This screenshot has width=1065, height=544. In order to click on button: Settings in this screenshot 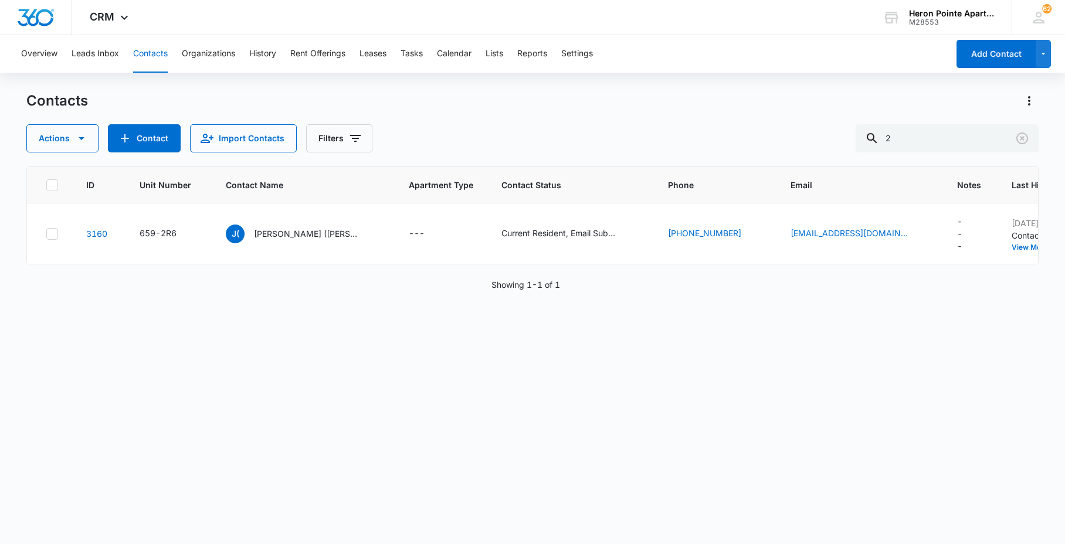, I will do `click(577, 54)`.